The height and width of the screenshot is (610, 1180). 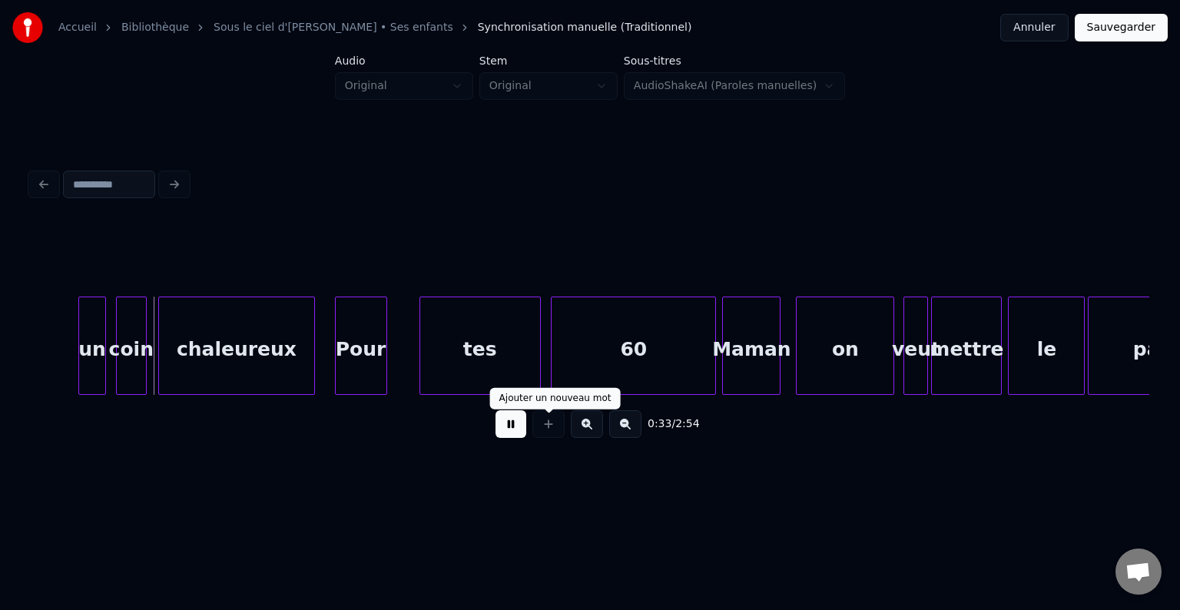 I want to click on span: Synchronisation manuelle (Traditionnel), so click(x=584, y=28).